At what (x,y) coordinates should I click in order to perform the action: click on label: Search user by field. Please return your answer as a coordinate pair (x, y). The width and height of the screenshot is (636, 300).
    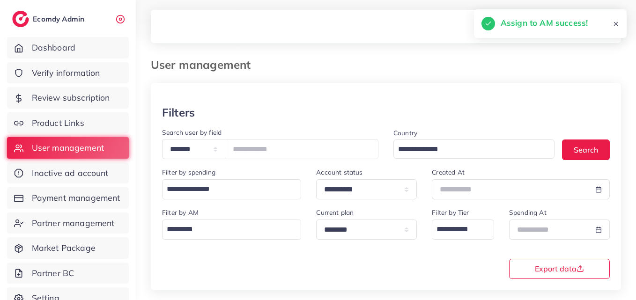
    Looking at the image, I should click on (192, 133).